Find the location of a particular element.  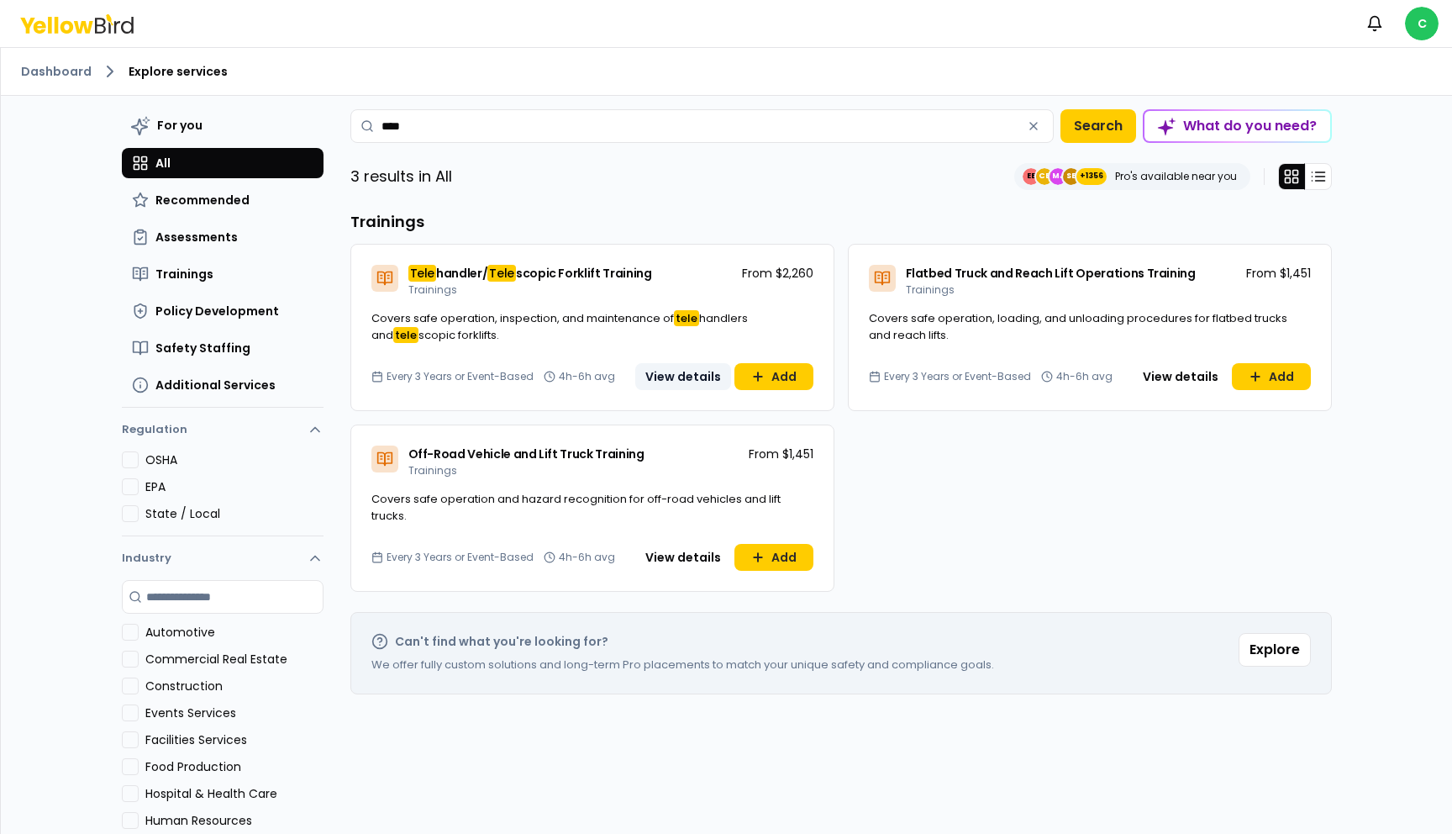

span: All is located at coordinates (163, 163).